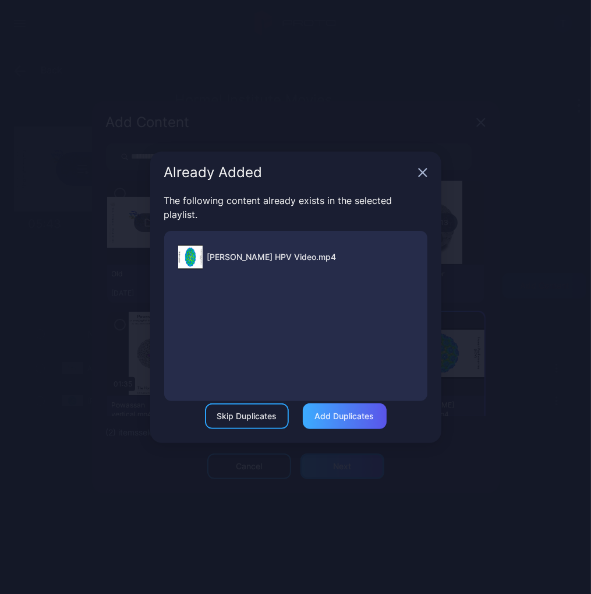  I want to click on button: Skip Duplicates, so click(247, 416).